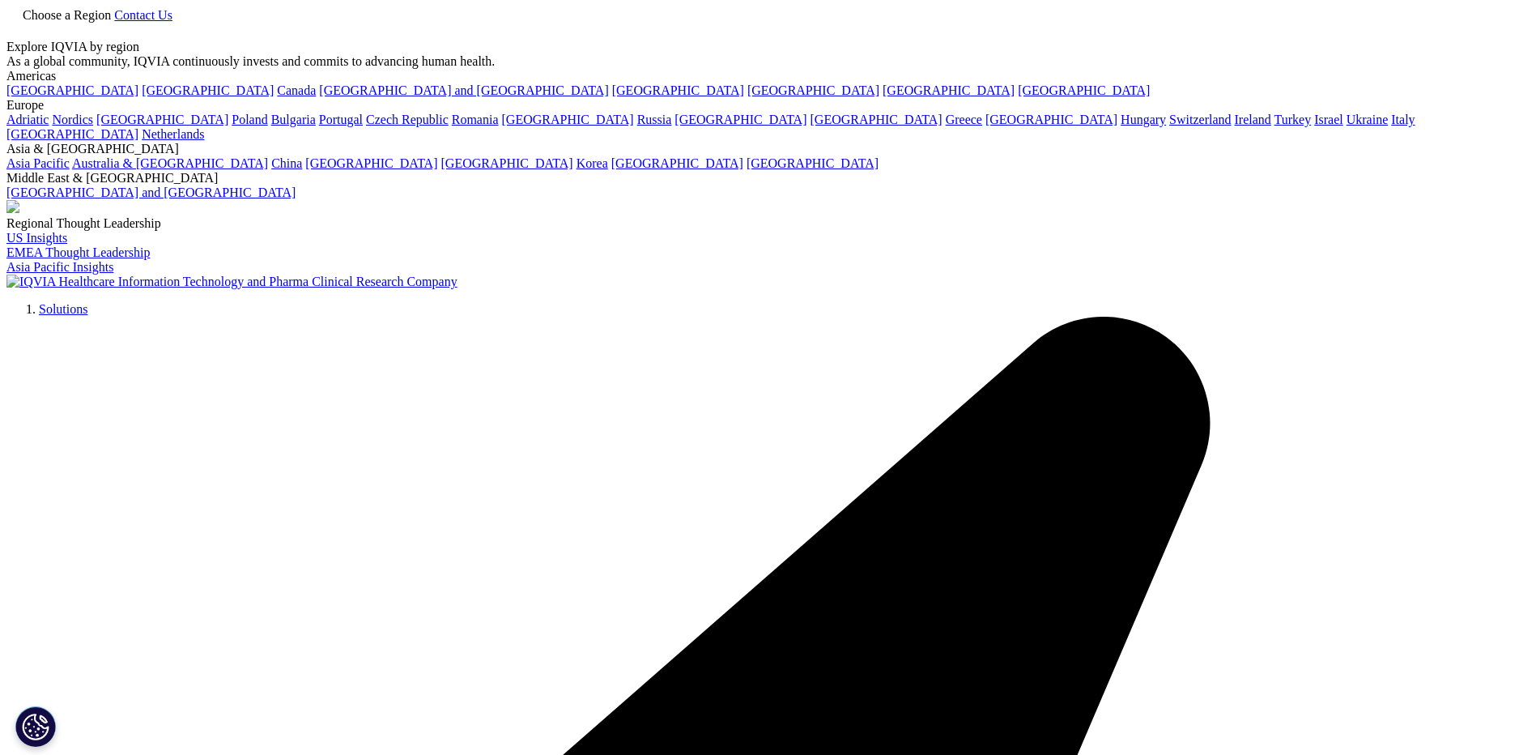  What do you see at coordinates (13, 206) in the screenshot?
I see `img: 2093_analyzing-data-using-big-screen-display-and-laptop.png` at bounding box center [13, 206].